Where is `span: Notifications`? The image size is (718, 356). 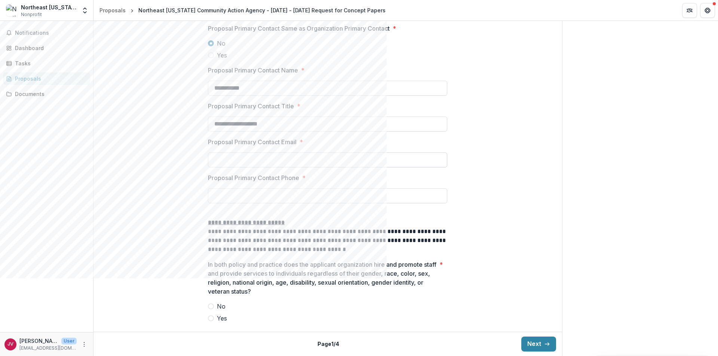
span: Notifications is located at coordinates (51, 33).